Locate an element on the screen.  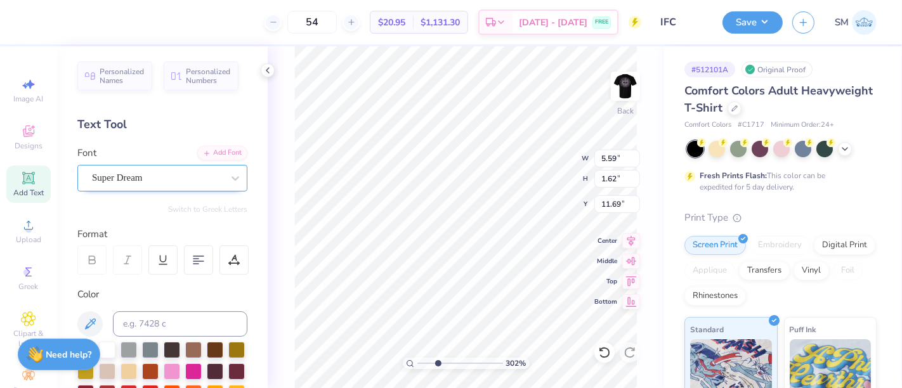
div: Embroidery is located at coordinates (779, 245).